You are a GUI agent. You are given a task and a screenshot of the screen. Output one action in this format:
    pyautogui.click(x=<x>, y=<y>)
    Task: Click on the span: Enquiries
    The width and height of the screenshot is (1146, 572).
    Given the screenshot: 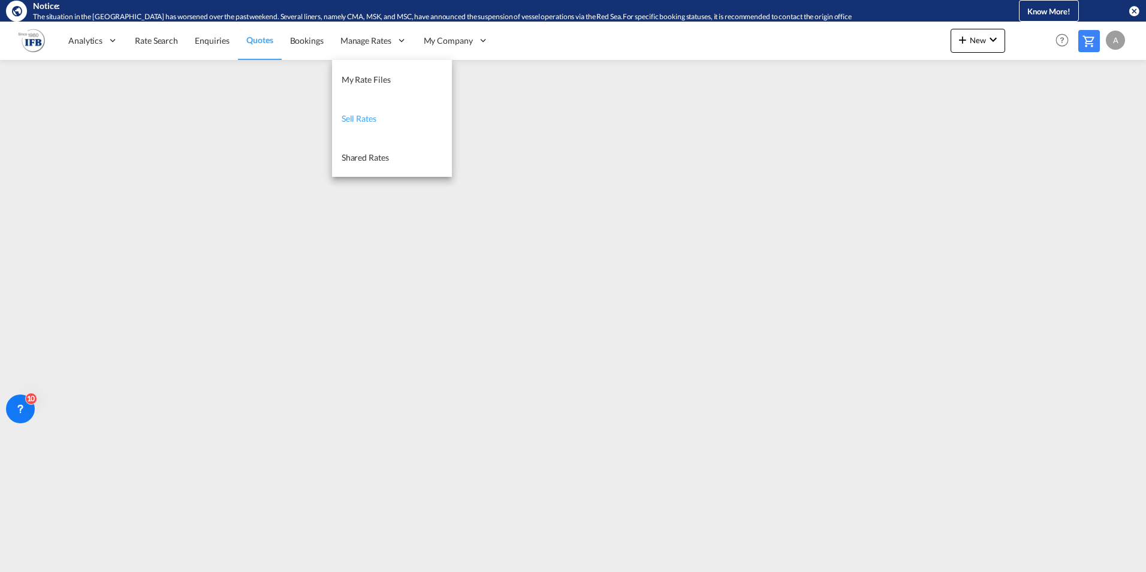 What is the action you would take?
    pyautogui.click(x=212, y=40)
    